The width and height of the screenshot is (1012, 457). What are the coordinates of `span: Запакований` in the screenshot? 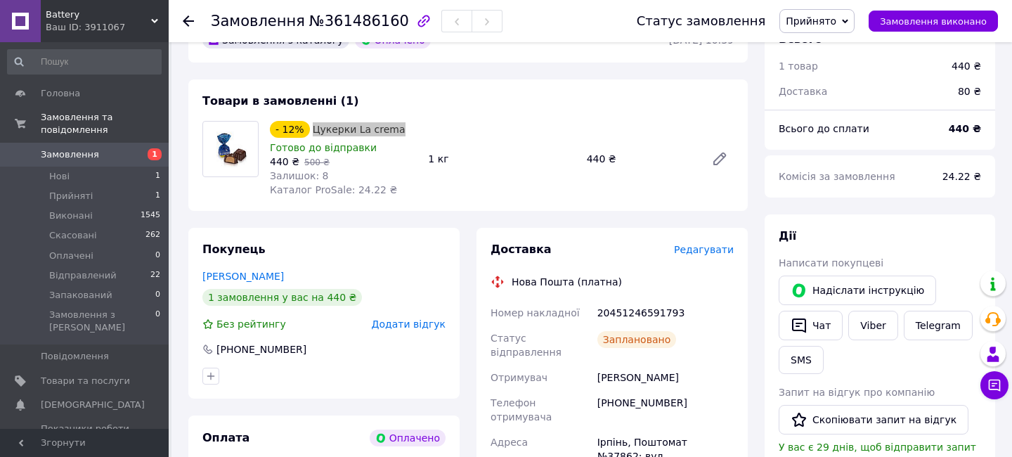 It's located at (81, 295).